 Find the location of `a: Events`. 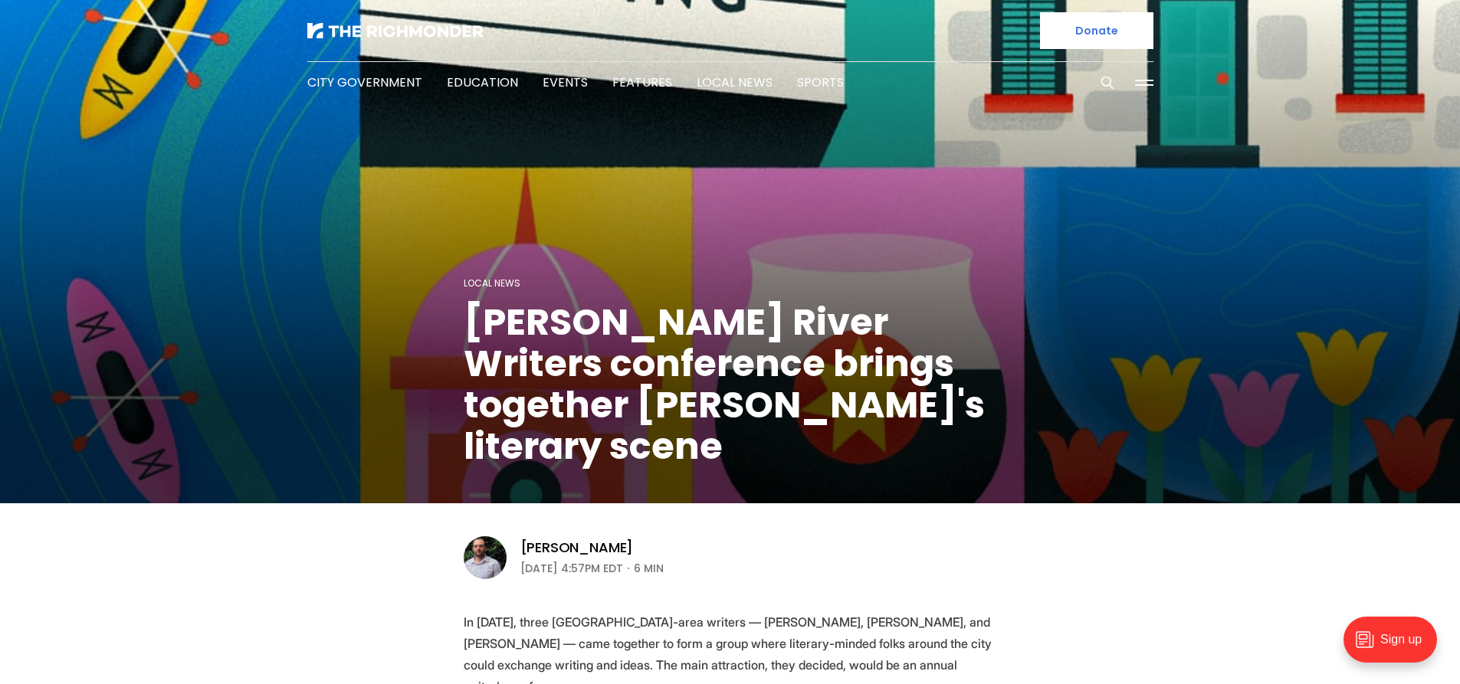

a: Events is located at coordinates (565, 82).